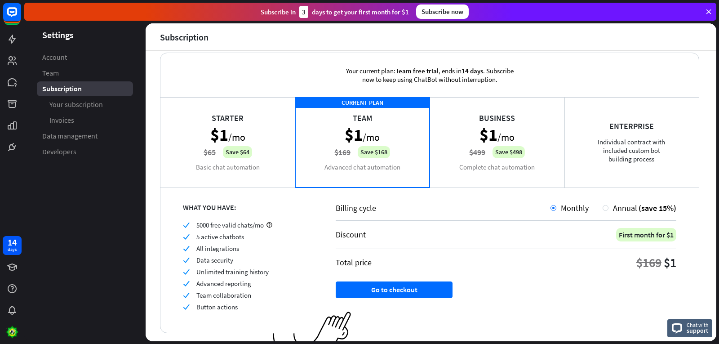 The image size is (719, 344). Describe the element at coordinates (224, 283) in the screenshot. I see `span: Advanced reporting` at that location.